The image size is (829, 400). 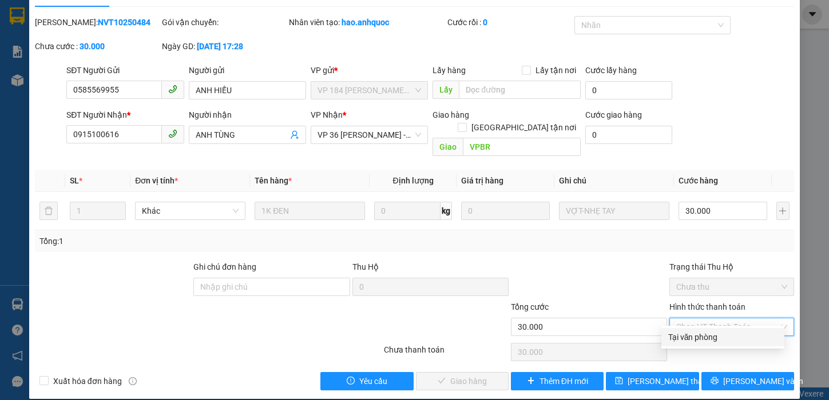 I want to click on span: Xuất hóa đơn hàng, so click(x=88, y=382).